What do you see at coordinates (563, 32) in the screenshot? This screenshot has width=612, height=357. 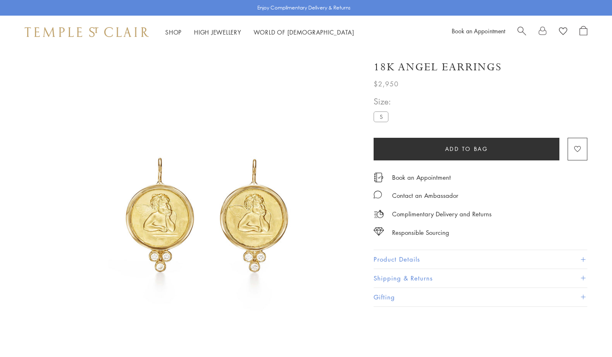 I see `a: View Wishlist` at bounding box center [563, 32].